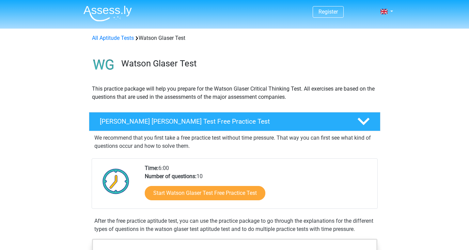 Image resolution: width=469 pixels, height=250 pixels. Describe the element at coordinates (108, 13) in the screenshot. I see `img: Assessly` at that location.